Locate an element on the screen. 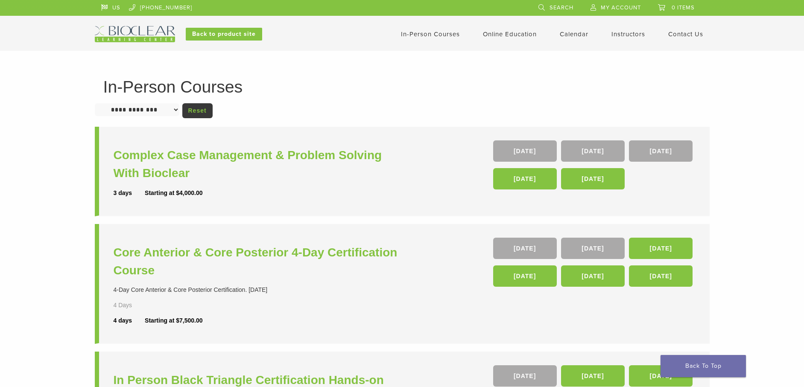 Image resolution: width=804 pixels, height=387 pixels. a: In-Person Courses is located at coordinates (430, 34).